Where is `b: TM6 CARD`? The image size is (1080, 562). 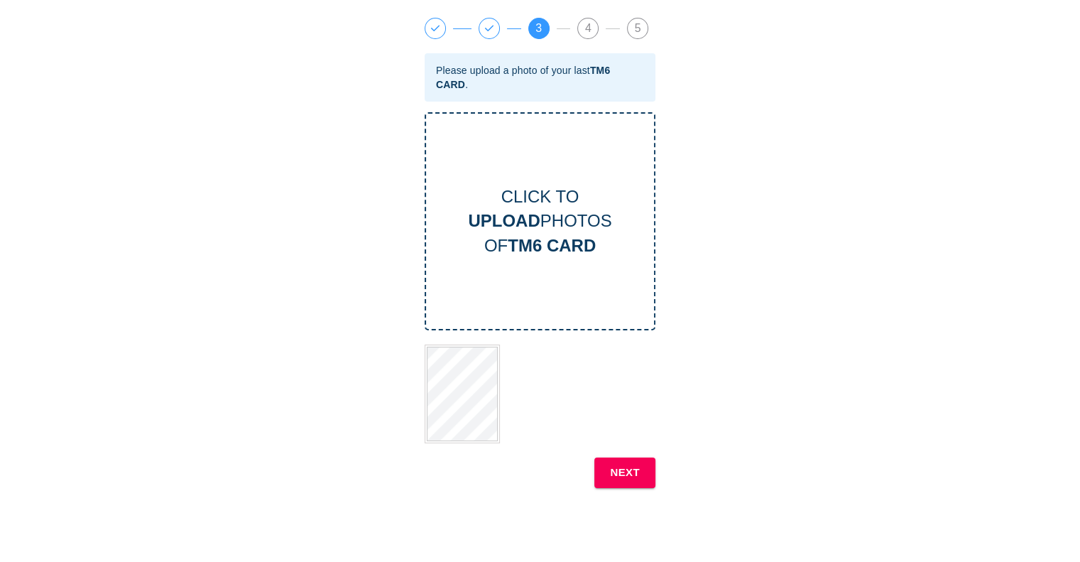 b: TM6 CARD is located at coordinates (552, 245).